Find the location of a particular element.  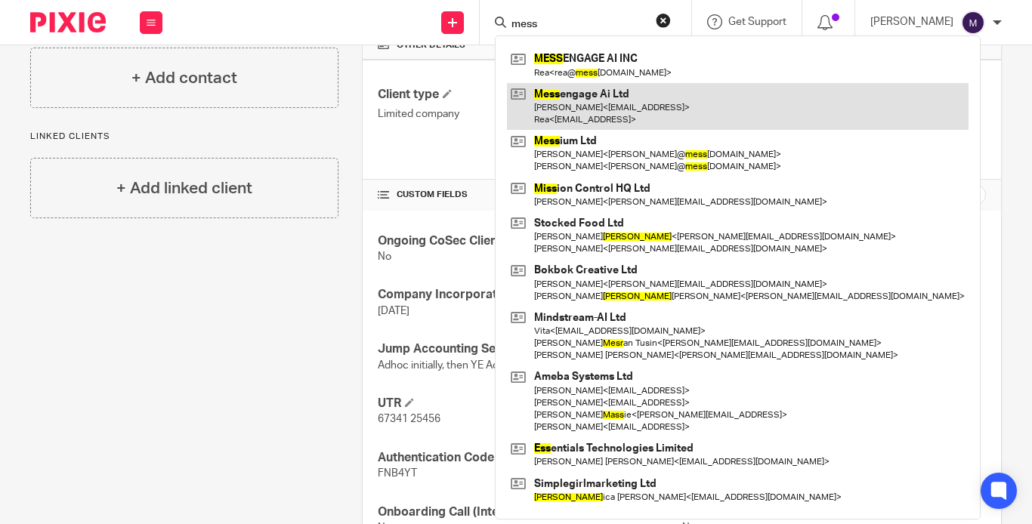

span: FNB4YT is located at coordinates (397, 474).